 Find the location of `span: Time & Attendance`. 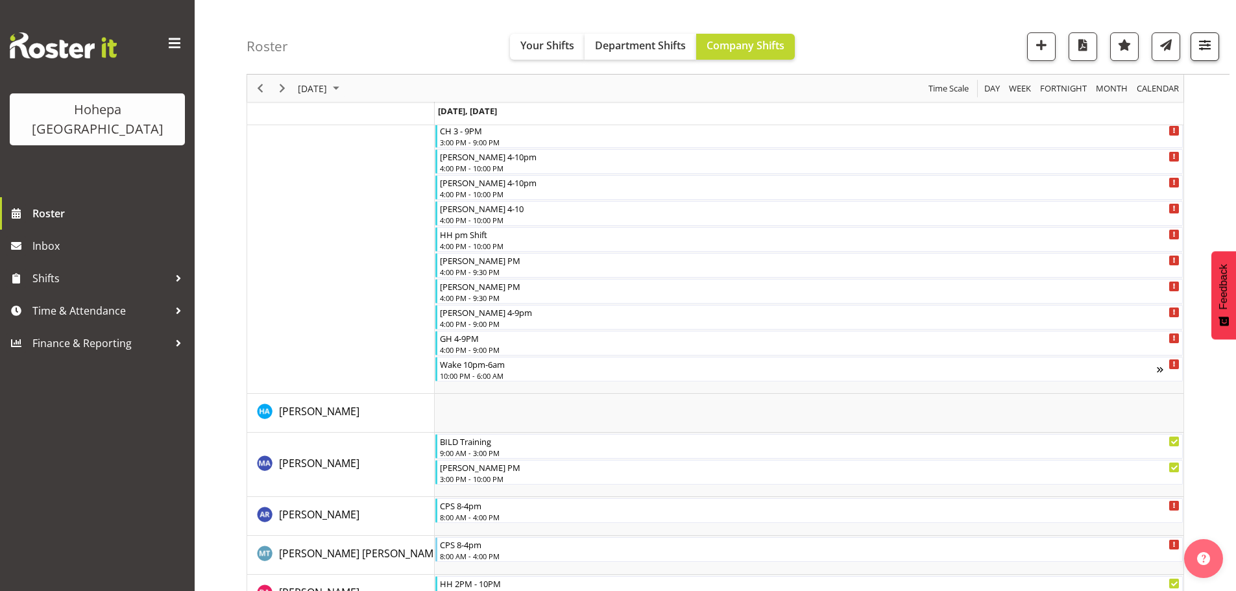

span: Time & Attendance is located at coordinates (101, 311).